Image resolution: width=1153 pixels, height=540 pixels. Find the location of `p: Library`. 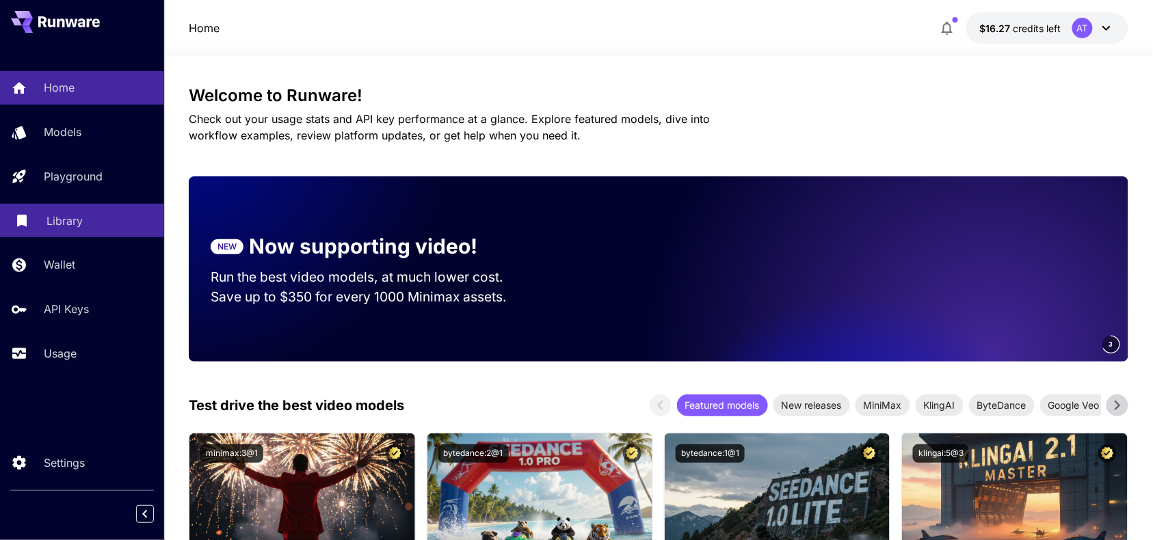

p: Library is located at coordinates (64, 221).